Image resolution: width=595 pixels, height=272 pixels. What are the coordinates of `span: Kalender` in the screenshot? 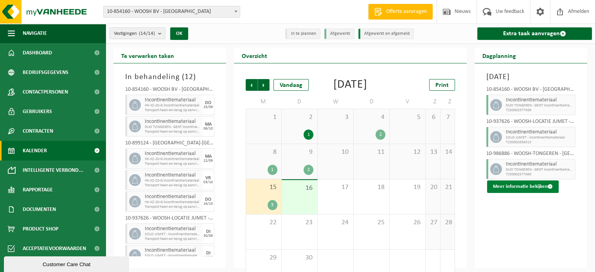 It's located at (35, 151).